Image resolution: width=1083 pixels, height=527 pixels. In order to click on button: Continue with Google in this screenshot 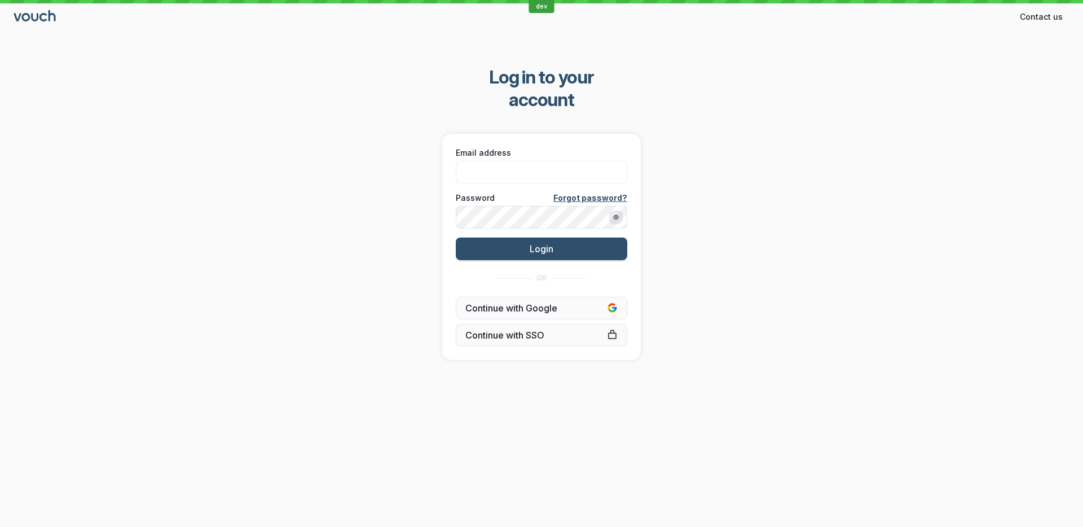, I will do `click(541, 308)`.